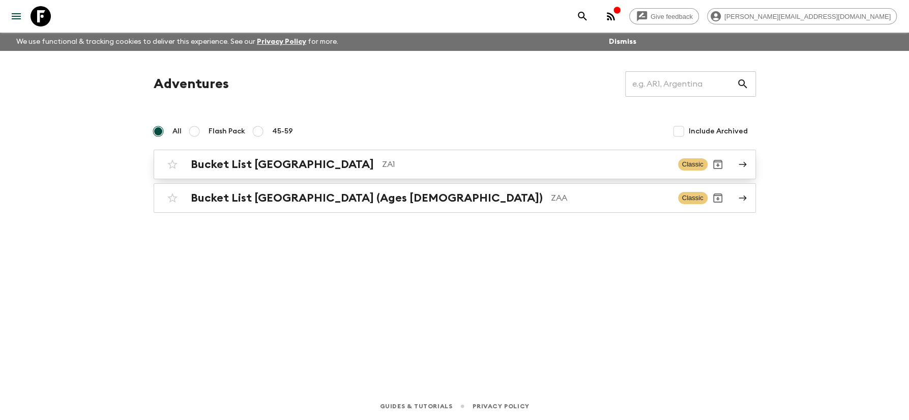 The width and height of the screenshot is (909, 420). I want to click on button: search adventures, so click(583, 16).